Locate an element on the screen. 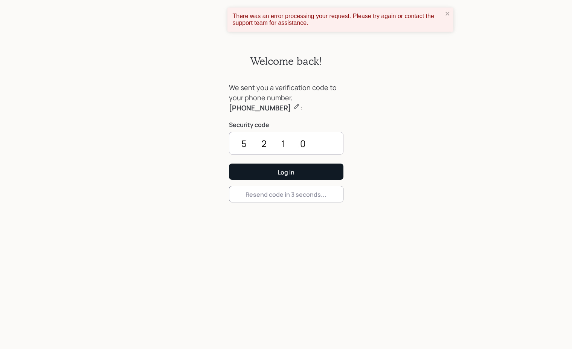 This screenshot has height=349, width=572. h2: Welcome back! is located at coordinates (286, 61).